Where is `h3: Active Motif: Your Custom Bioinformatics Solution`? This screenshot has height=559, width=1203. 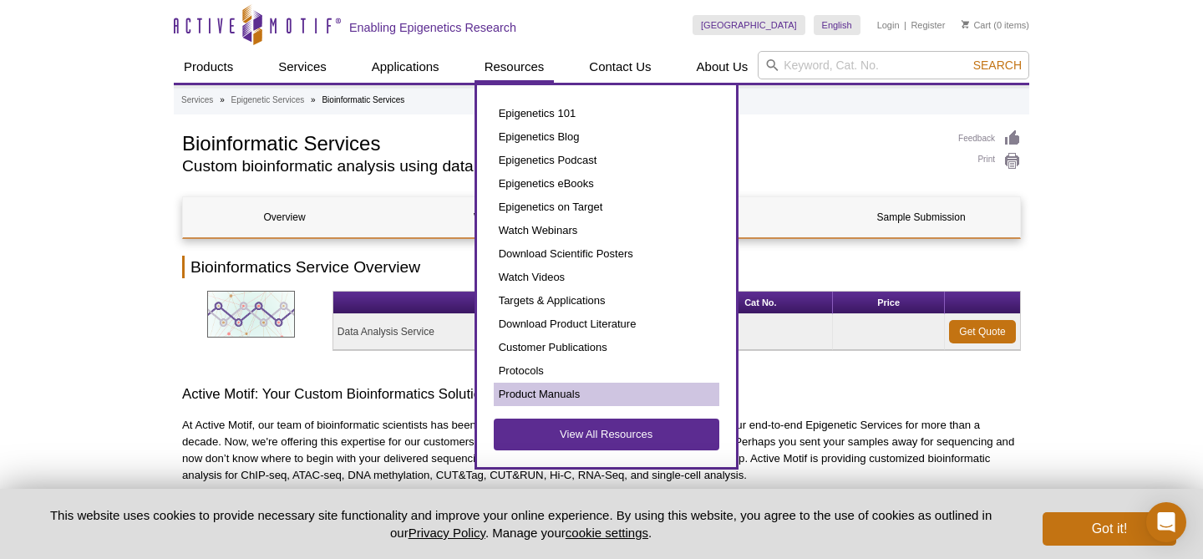 h3: Active Motif: Your Custom Bioinformatics Solution is located at coordinates (602, 394).